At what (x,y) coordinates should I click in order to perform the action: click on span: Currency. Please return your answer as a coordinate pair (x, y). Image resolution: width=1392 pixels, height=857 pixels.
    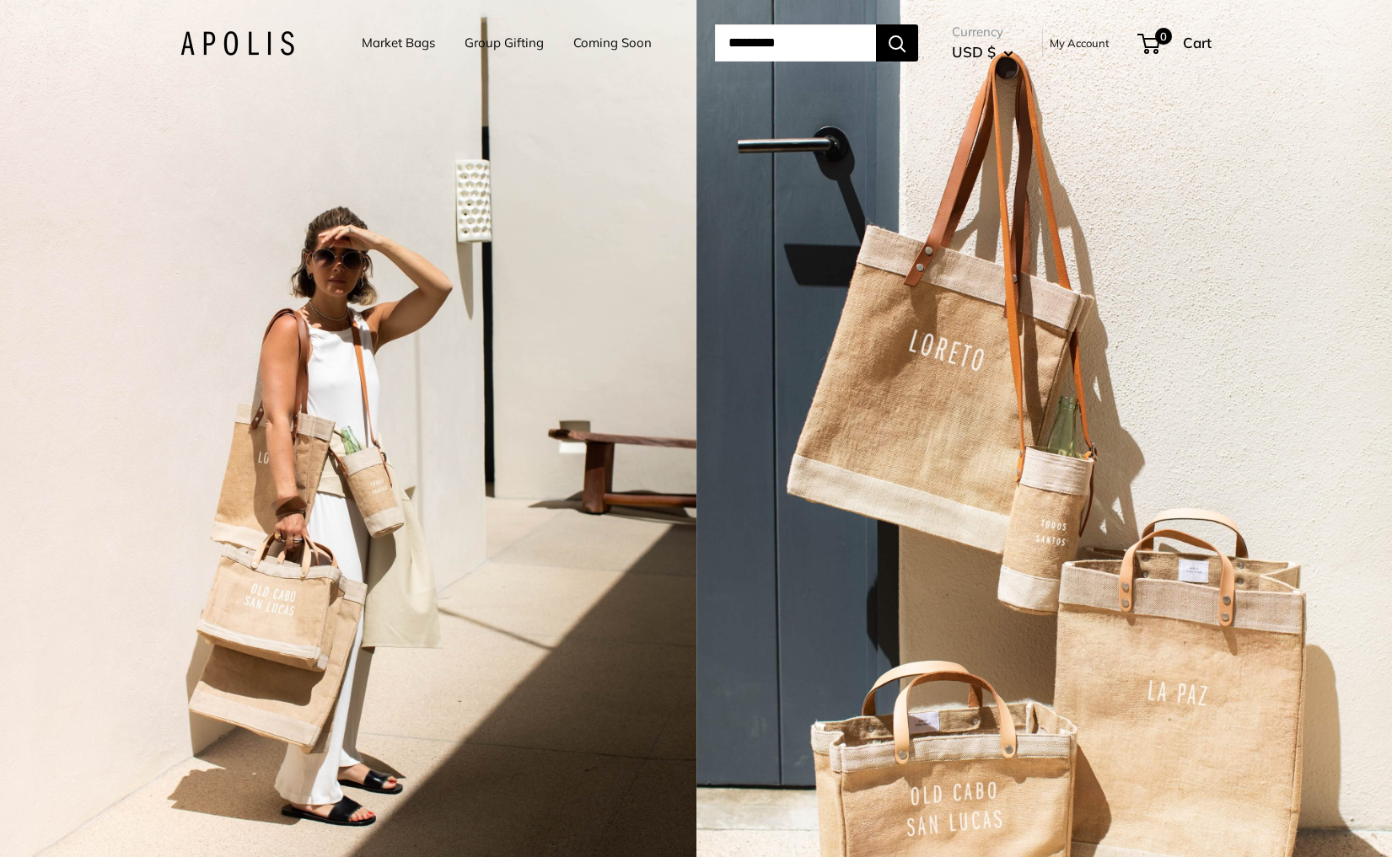
    Looking at the image, I should click on (982, 32).